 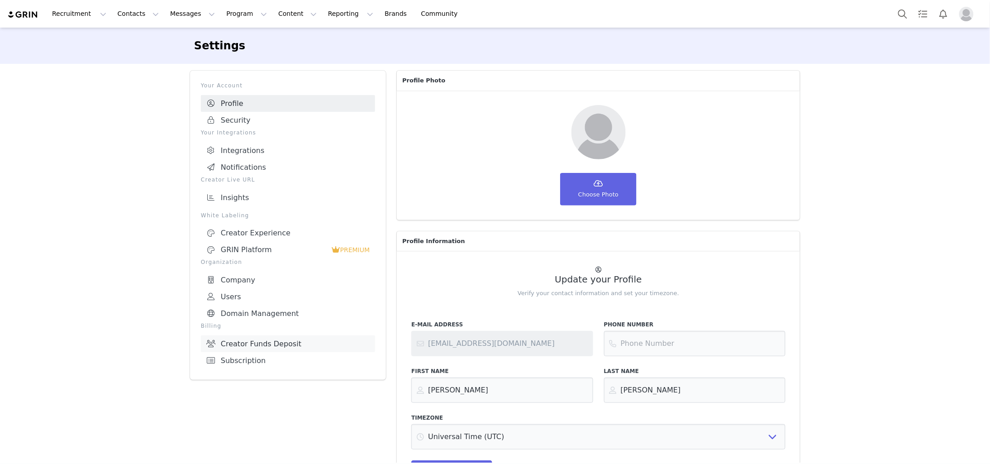 What do you see at coordinates (598, 418) in the screenshot?
I see `label: Timezone` at bounding box center [598, 418].